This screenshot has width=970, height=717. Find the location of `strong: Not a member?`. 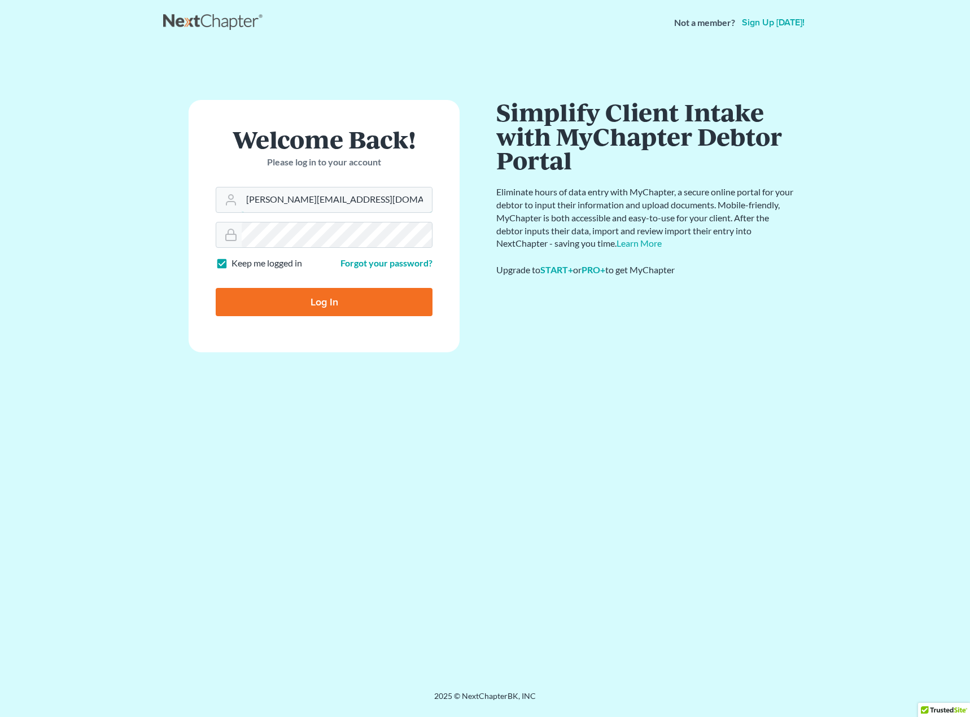

strong: Not a member? is located at coordinates (705, 23).